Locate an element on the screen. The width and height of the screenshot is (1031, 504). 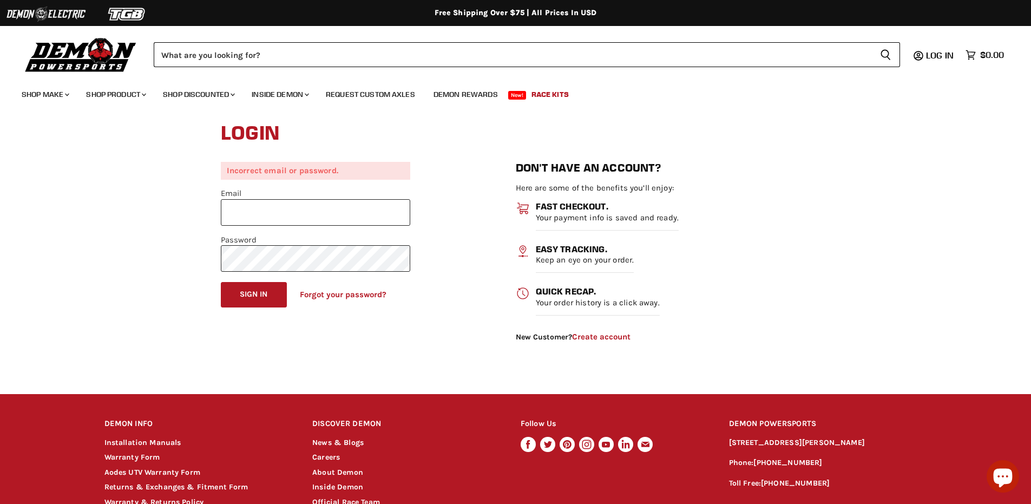
input: Search is located at coordinates (513, 55).